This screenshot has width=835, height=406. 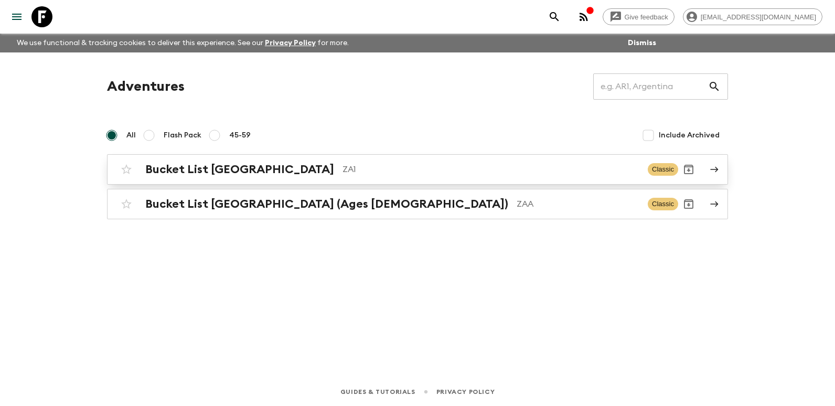 What do you see at coordinates (578, 204) in the screenshot?
I see `p: ZAA` at bounding box center [578, 204].